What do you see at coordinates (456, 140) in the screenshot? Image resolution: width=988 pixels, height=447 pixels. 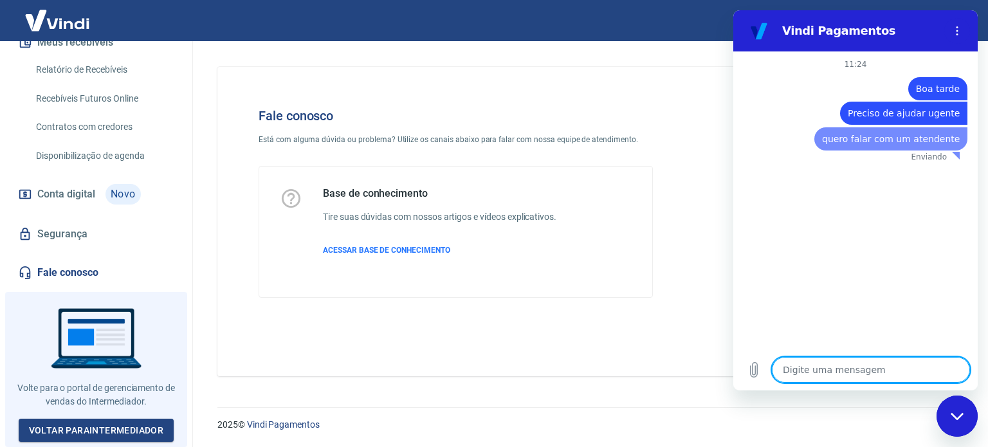 I see `p: Está com alguma dúvida ou problema? Utilize os canais abaixo para falar com nossa equipe de atend...` at bounding box center [456, 140].